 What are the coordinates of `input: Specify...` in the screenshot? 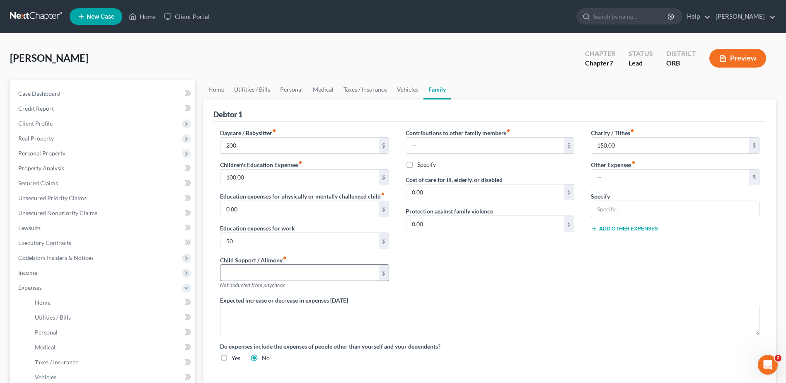 It's located at (675, 209).